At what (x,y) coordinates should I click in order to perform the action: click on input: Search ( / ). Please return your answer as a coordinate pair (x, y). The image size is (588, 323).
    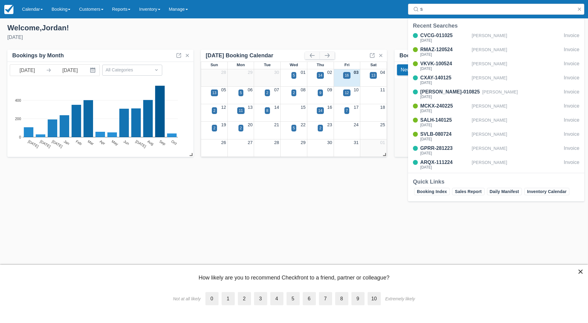
    Looking at the image, I should click on (497, 9).